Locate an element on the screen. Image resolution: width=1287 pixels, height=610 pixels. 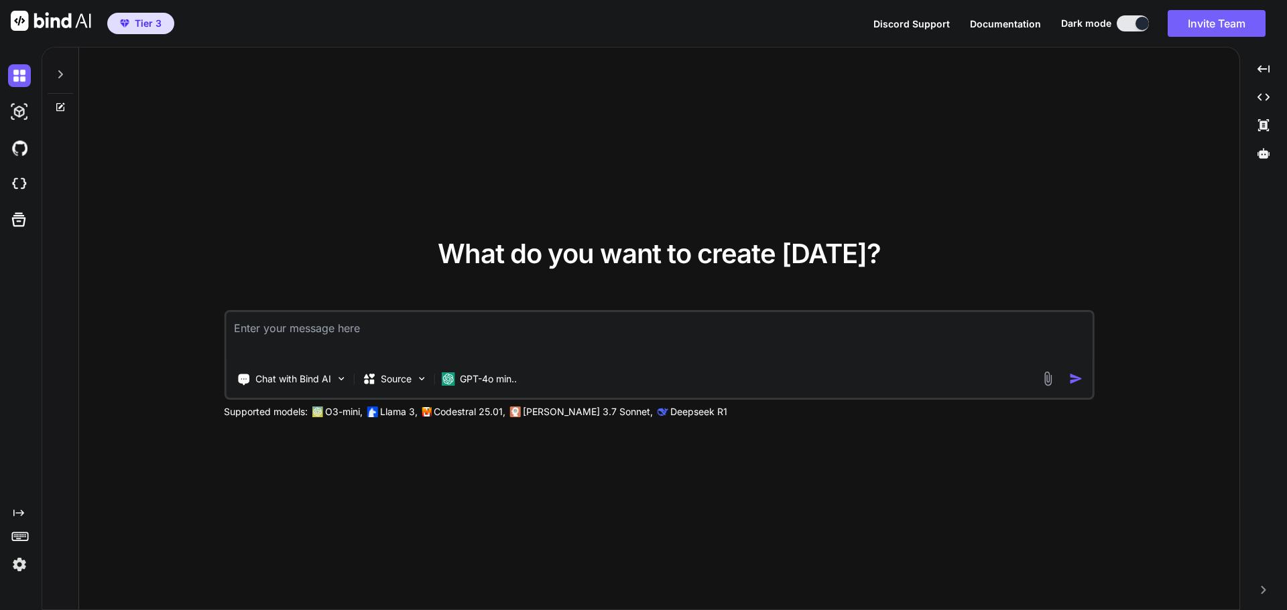
img: githubDark is located at coordinates (19, 148).